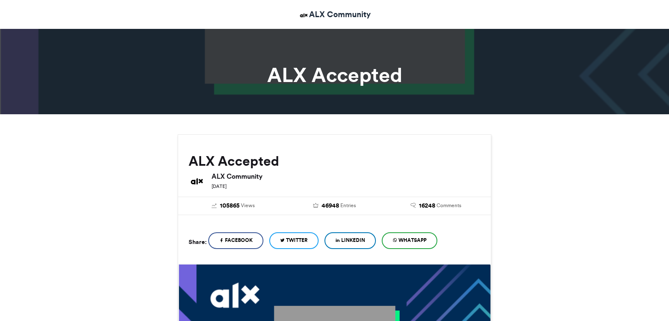 The image size is (669, 321). What do you see at coordinates (248, 205) in the screenshot?
I see `span: Views` at bounding box center [248, 205].